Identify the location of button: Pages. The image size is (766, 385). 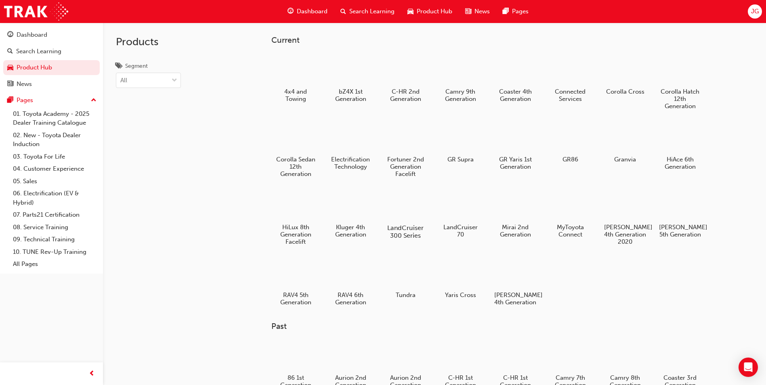
(51, 100).